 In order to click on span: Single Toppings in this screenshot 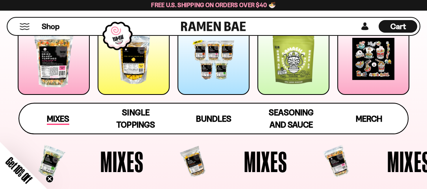, I will do `click(135, 119)`.